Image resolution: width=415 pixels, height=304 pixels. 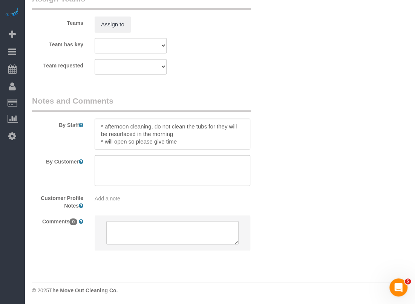 I want to click on a: Automaid Logo, so click(x=12, y=13).